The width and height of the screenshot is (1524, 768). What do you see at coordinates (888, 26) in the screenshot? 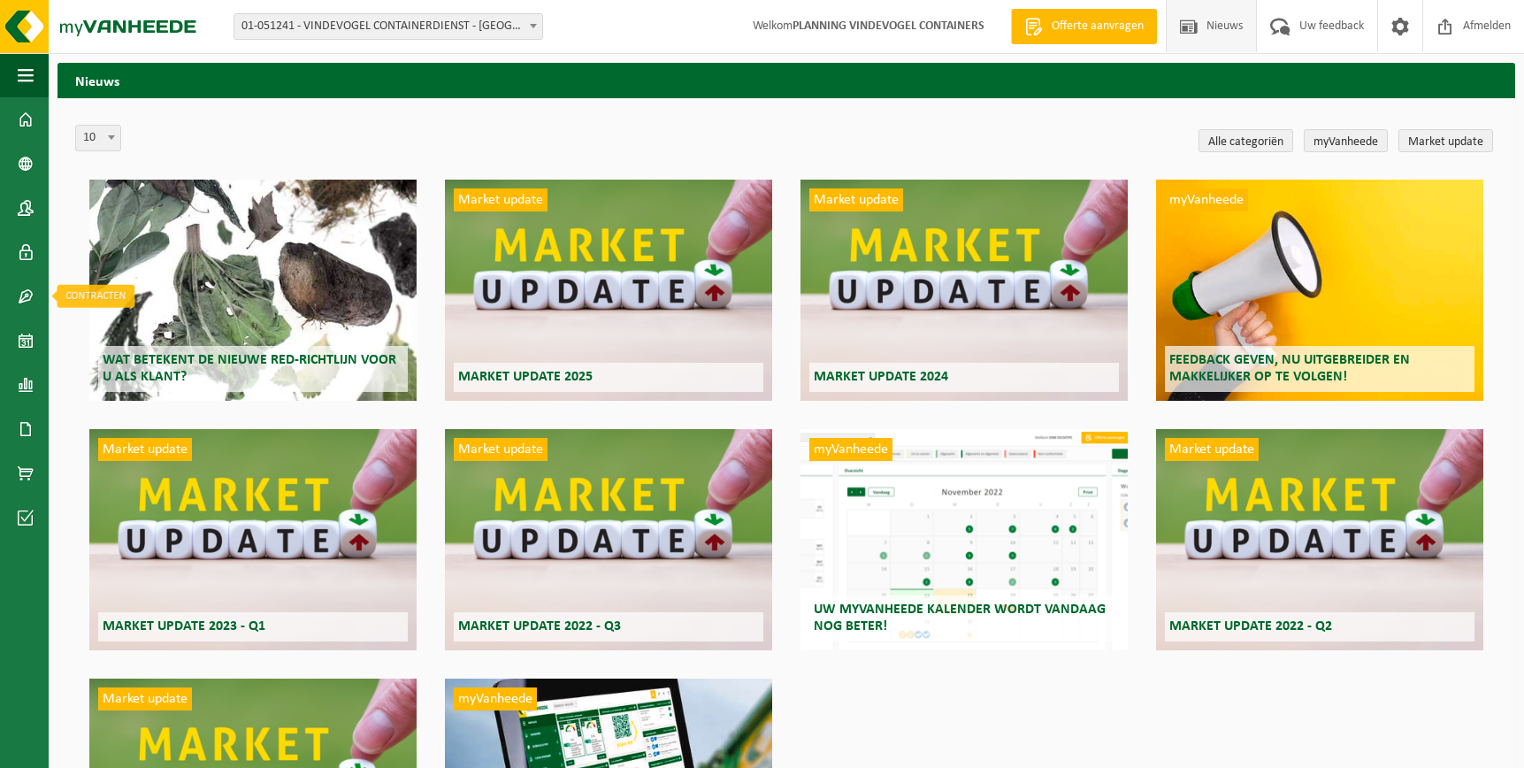
I see `strong: PLANNING VINDEVOGEL CONTAINERS` at bounding box center [888, 26].